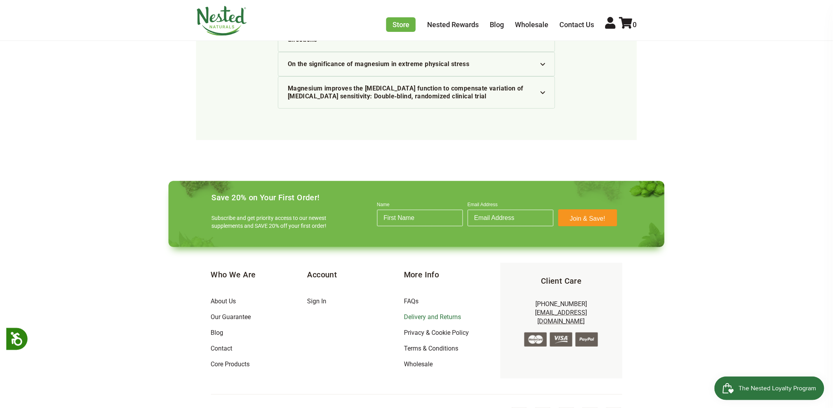 Image resolution: width=833 pixels, height=408 pixels. I want to click on a: 0, so click(628, 24).